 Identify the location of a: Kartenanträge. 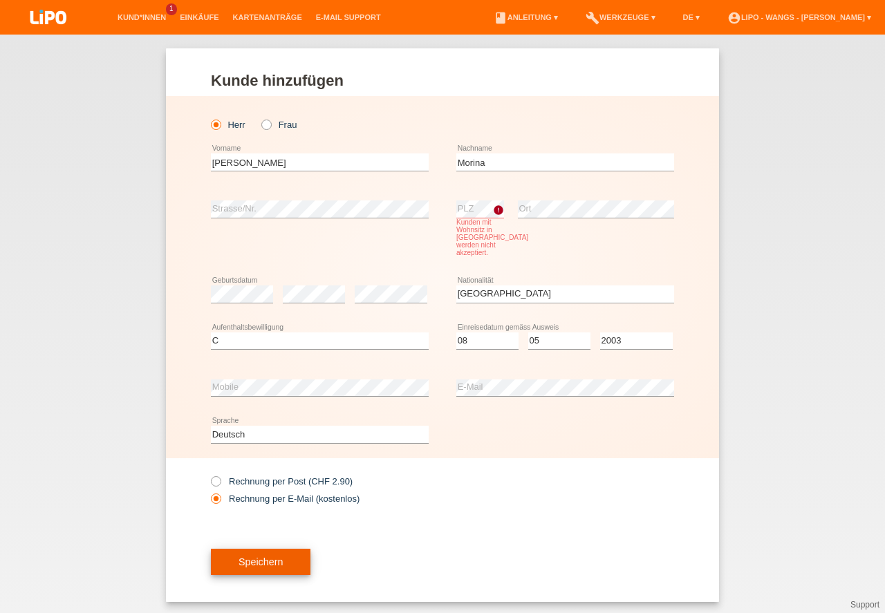
(267, 17).